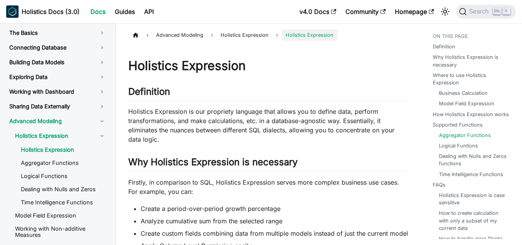 This screenshot has height=245, width=522. I want to click on h2: Why Holistics Expression is necessary, so click(268, 163).